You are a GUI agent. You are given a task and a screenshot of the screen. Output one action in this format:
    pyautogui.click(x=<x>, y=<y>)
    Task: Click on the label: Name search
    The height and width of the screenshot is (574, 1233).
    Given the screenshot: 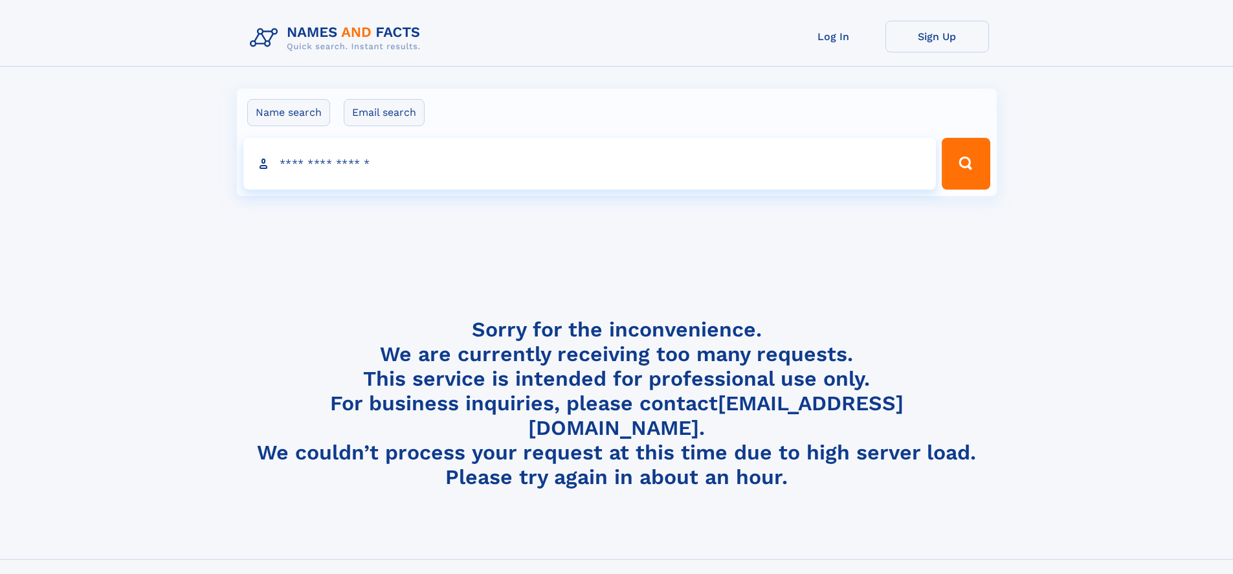 What is the action you would take?
    pyautogui.click(x=289, y=113)
    